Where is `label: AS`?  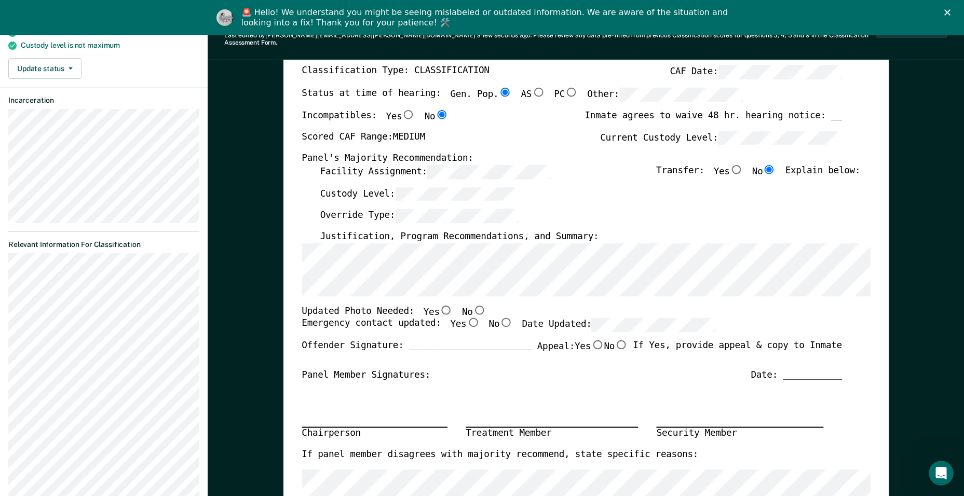 label: AS is located at coordinates (533, 94).